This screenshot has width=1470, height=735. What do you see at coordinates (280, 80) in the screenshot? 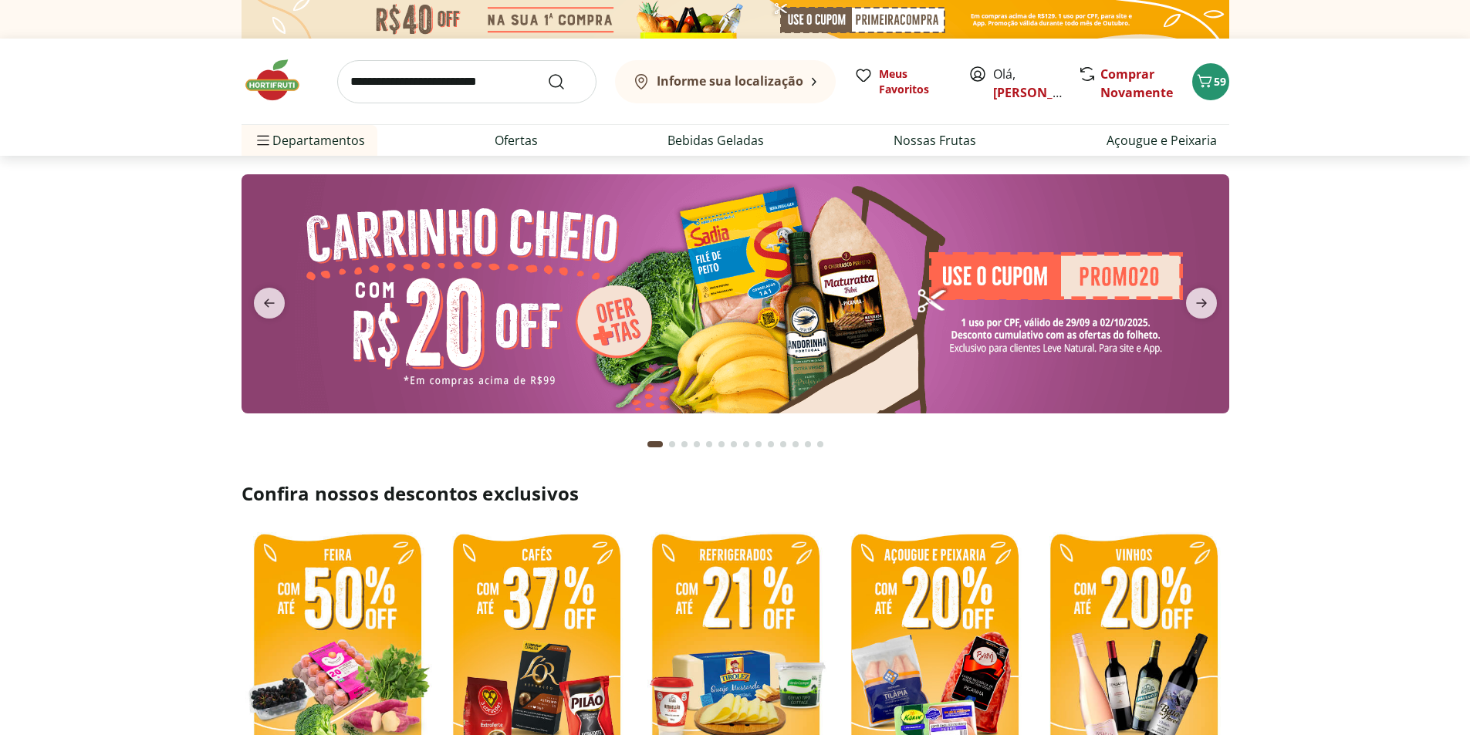
I see `img: Hortifruti` at bounding box center [280, 80].